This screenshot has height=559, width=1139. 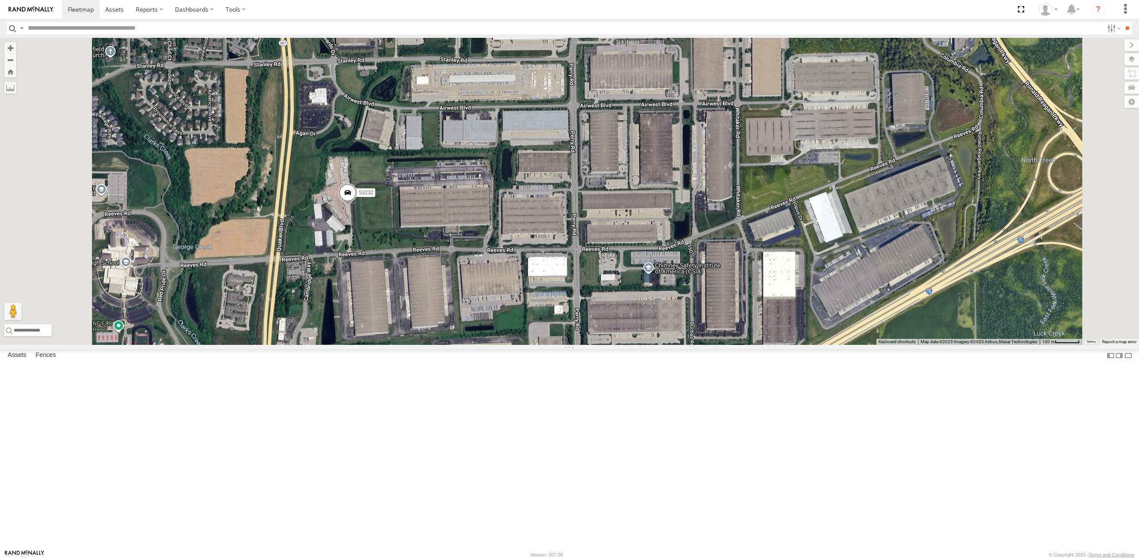 I want to click on a: Visit our Website, so click(x=24, y=554).